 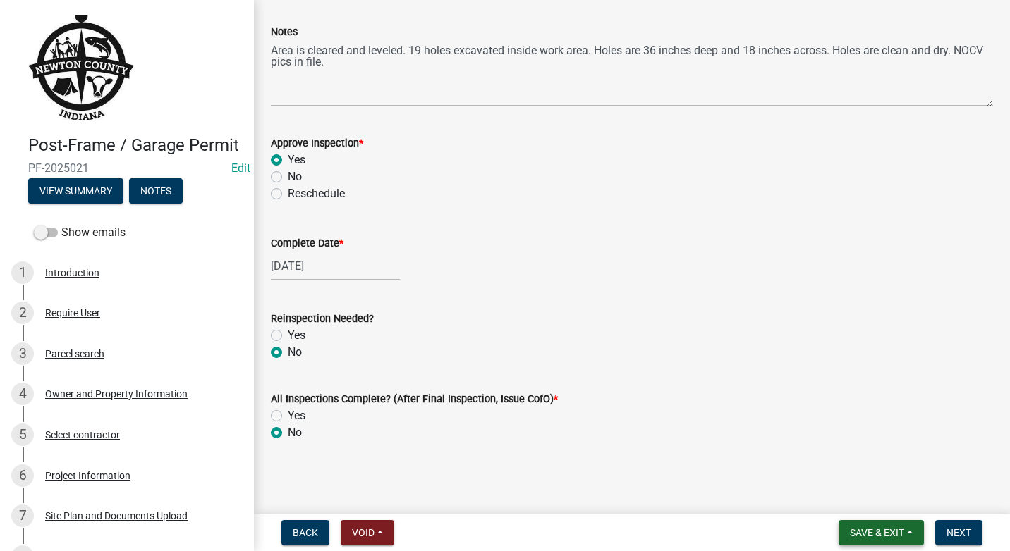 I want to click on div: Parcel search, so click(x=75, y=354).